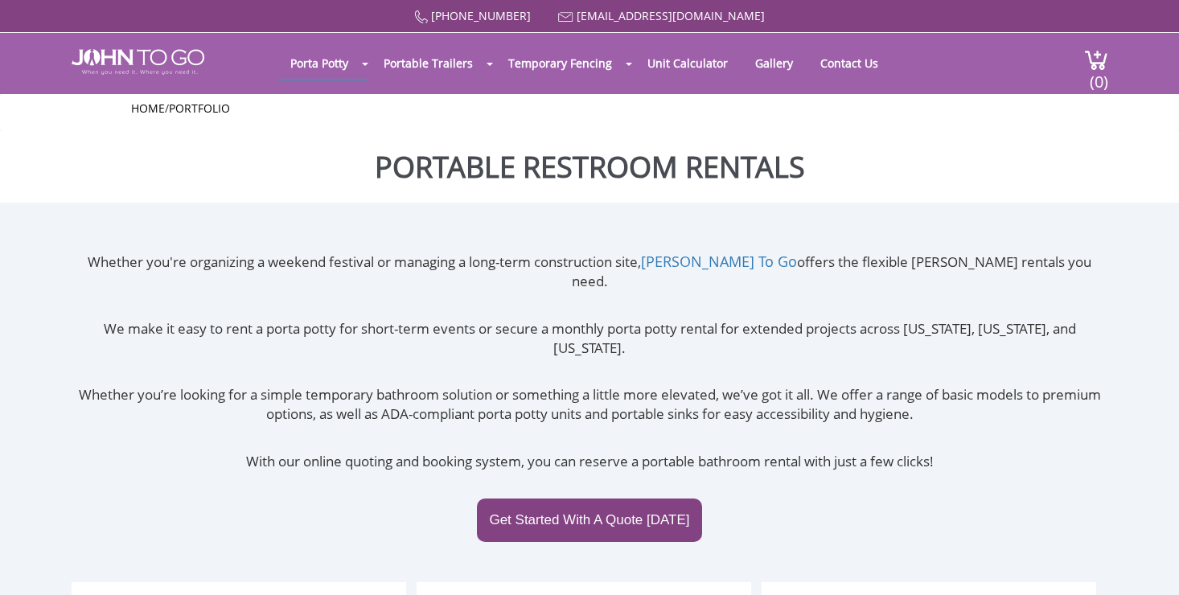 The image size is (1179, 595). Describe the element at coordinates (1098, 75) in the screenshot. I see `span: (0)` at that location.